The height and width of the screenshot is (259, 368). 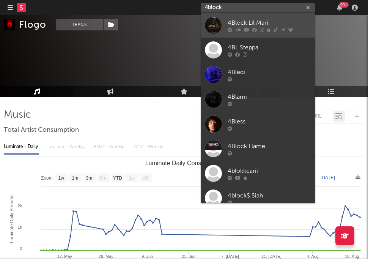 What do you see at coordinates (258, 124) in the screenshot?
I see `a: 4Bless` at bounding box center [258, 124].